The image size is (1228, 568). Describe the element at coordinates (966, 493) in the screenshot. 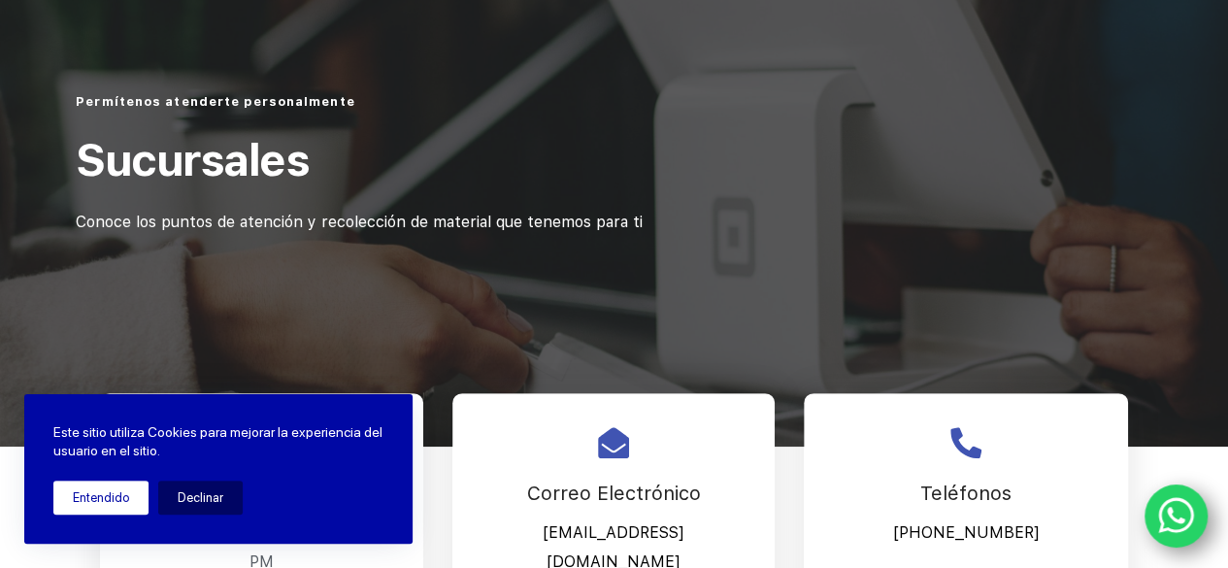

I see `span: Teléfonos` at that location.